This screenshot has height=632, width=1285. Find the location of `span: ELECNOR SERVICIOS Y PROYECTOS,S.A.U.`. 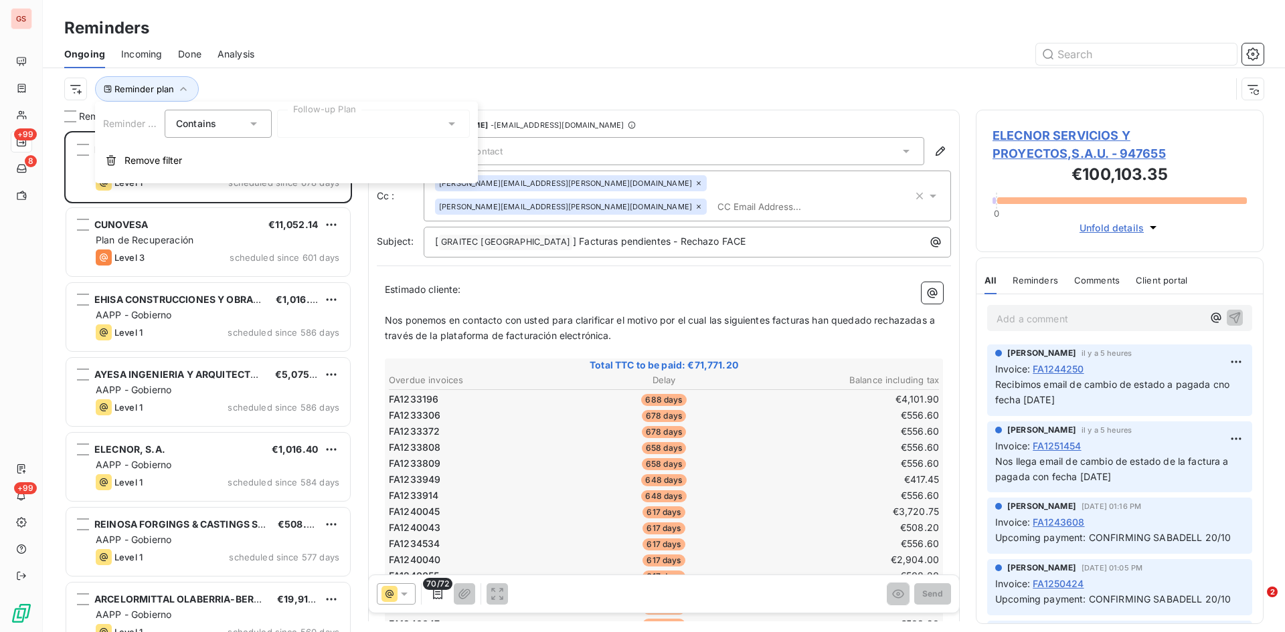

span: ELECNOR SERVICIOS Y PROYECTOS,S.A.U. is located at coordinates (195, 149).